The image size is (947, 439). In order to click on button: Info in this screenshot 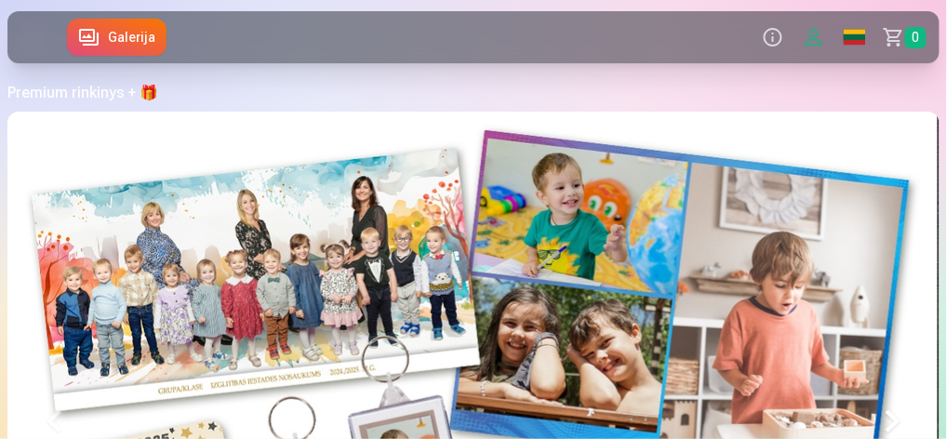, I will do `click(773, 37)`.